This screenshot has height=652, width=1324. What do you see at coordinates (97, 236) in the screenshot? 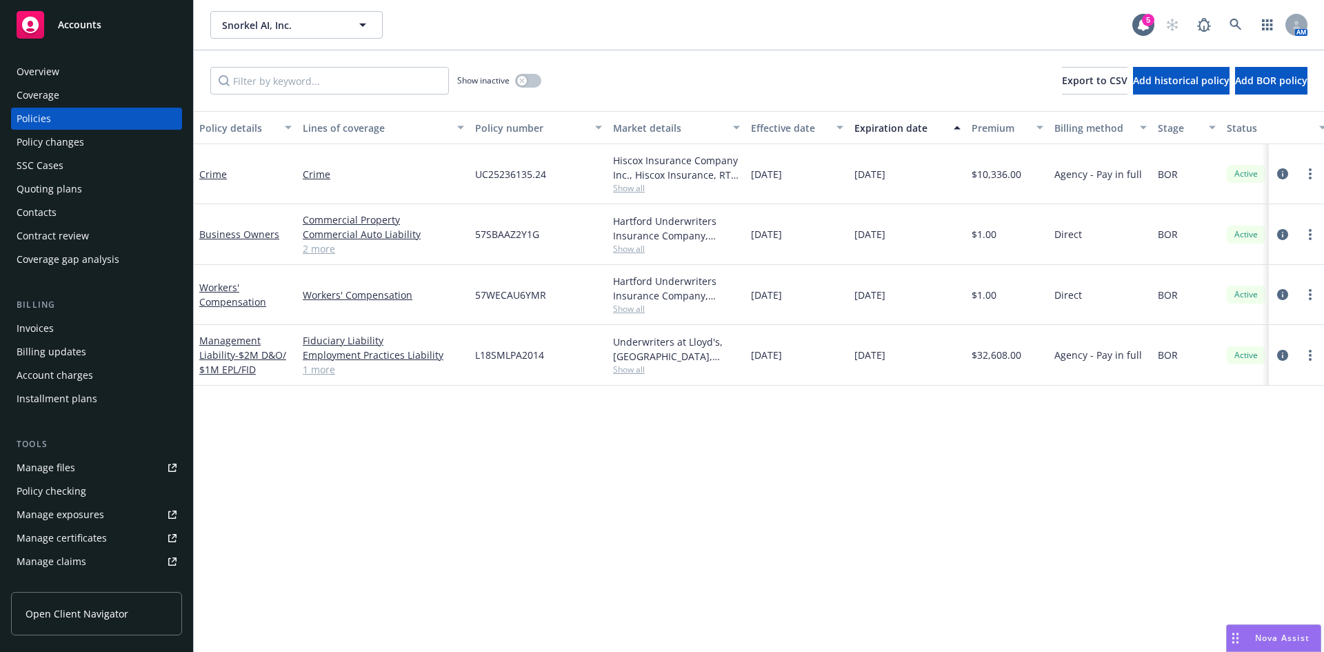
I see `a: Contract review` at bounding box center [97, 236].